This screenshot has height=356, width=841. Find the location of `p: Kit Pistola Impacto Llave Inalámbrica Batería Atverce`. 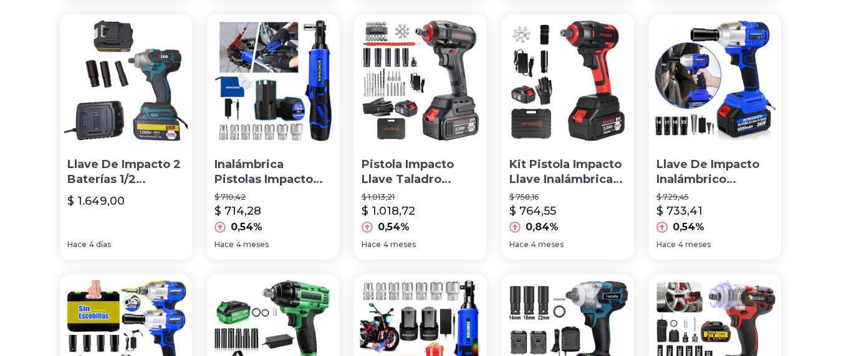

p: Kit Pistola Impacto Llave Inalámbrica Batería Atverce is located at coordinates (568, 173).